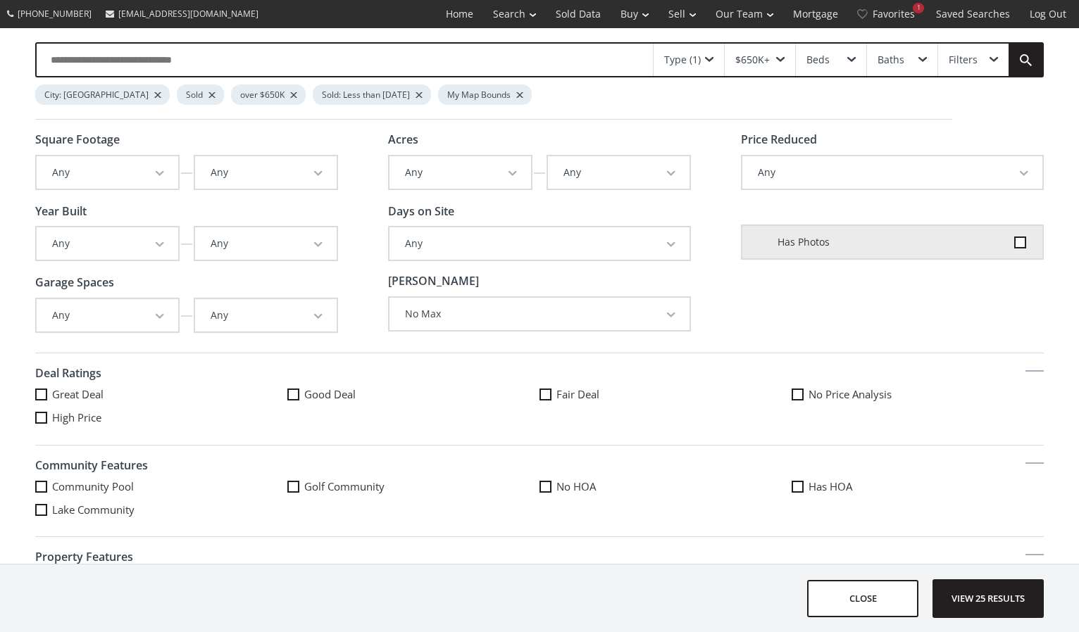  Describe the element at coordinates (187, 212) in the screenshot. I see `h4: Year Built` at that location.